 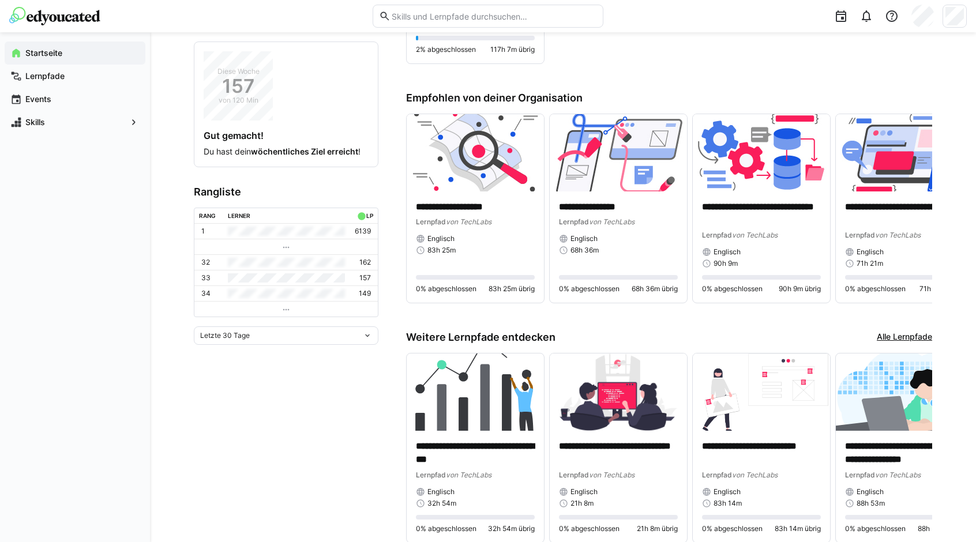 I want to click on span: 90h 9m, so click(x=726, y=264).